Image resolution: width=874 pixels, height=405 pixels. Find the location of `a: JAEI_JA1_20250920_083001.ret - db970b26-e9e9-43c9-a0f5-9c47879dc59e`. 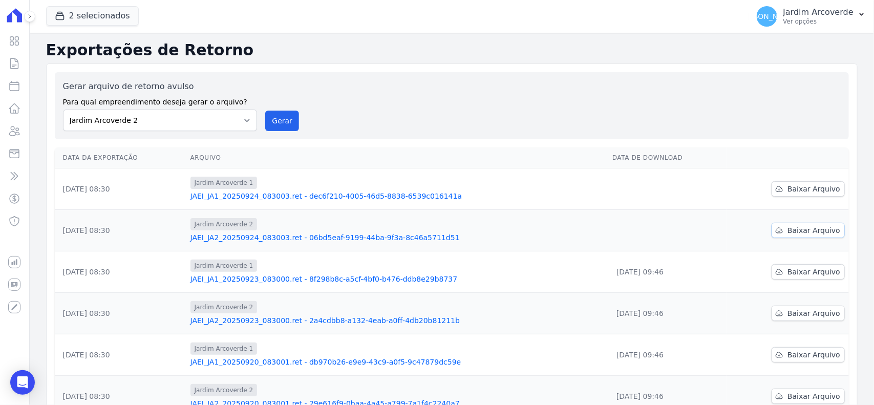

a: JAEI_JA1_20250920_083001.ret - db970b26-e9e9-43c9-a0f5-9c47879dc59e is located at coordinates (397, 362).